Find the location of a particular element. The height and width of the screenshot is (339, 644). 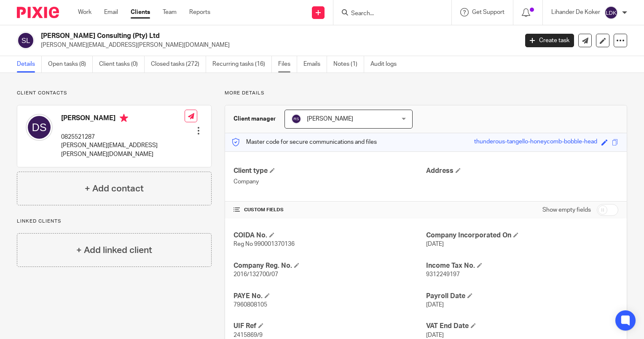

a: Audit logs is located at coordinates (386, 64).